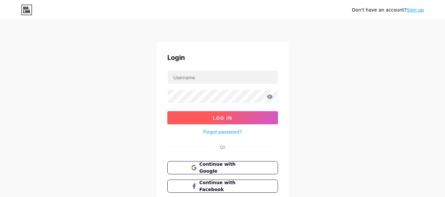 Image resolution: width=445 pixels, height=197 pixels. What do you see at coordinates (415, 10) in the screenshot?
I see `a: Sign up` at bounding box center [415, 10].